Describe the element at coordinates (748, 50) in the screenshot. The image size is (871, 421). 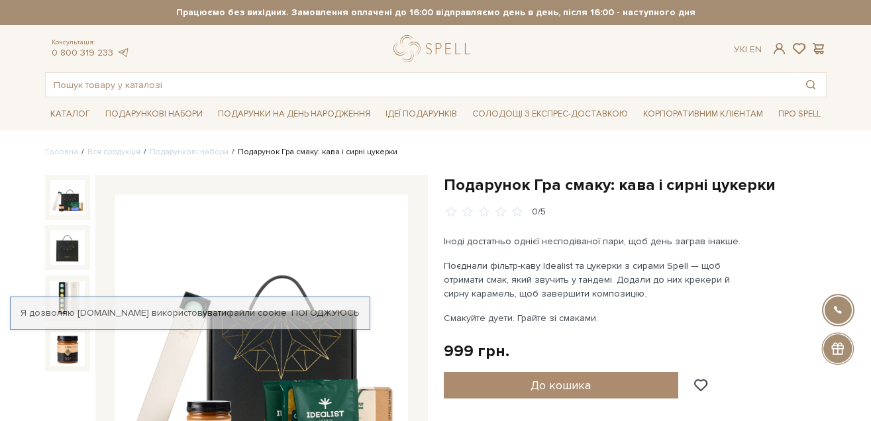
I see `div: Ук` at that location.